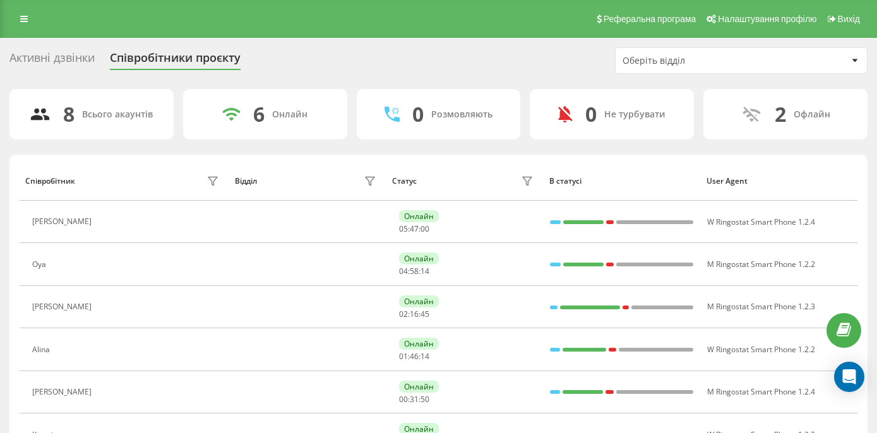 Image resolution: width=877 pixels, height=433 pixels. I want to click on div: Активні дзвінки, so click(52, 61).